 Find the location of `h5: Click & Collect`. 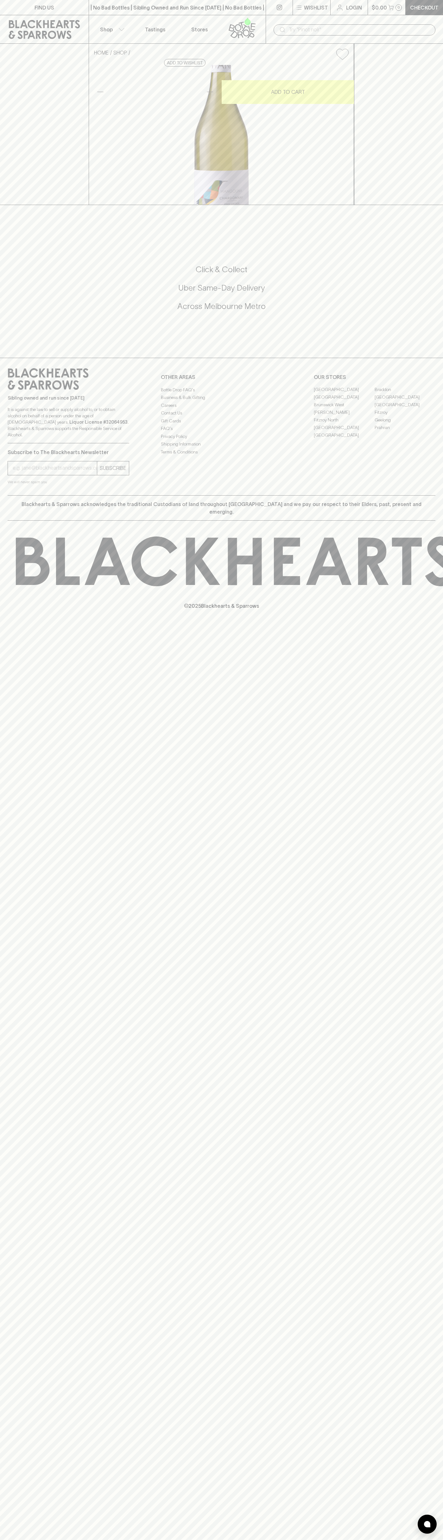

h5: Click & Collect is located at coordinates (222, 269).